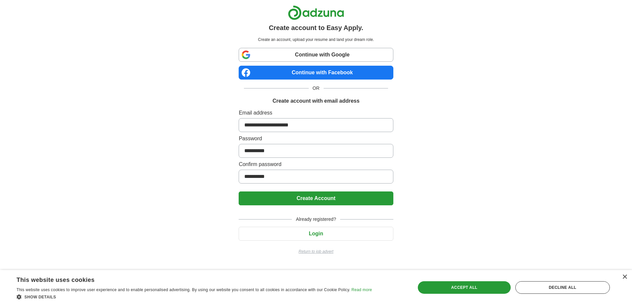 This screenshot has height=305, width=632. I want to click on label: Password, so click(316, 139).